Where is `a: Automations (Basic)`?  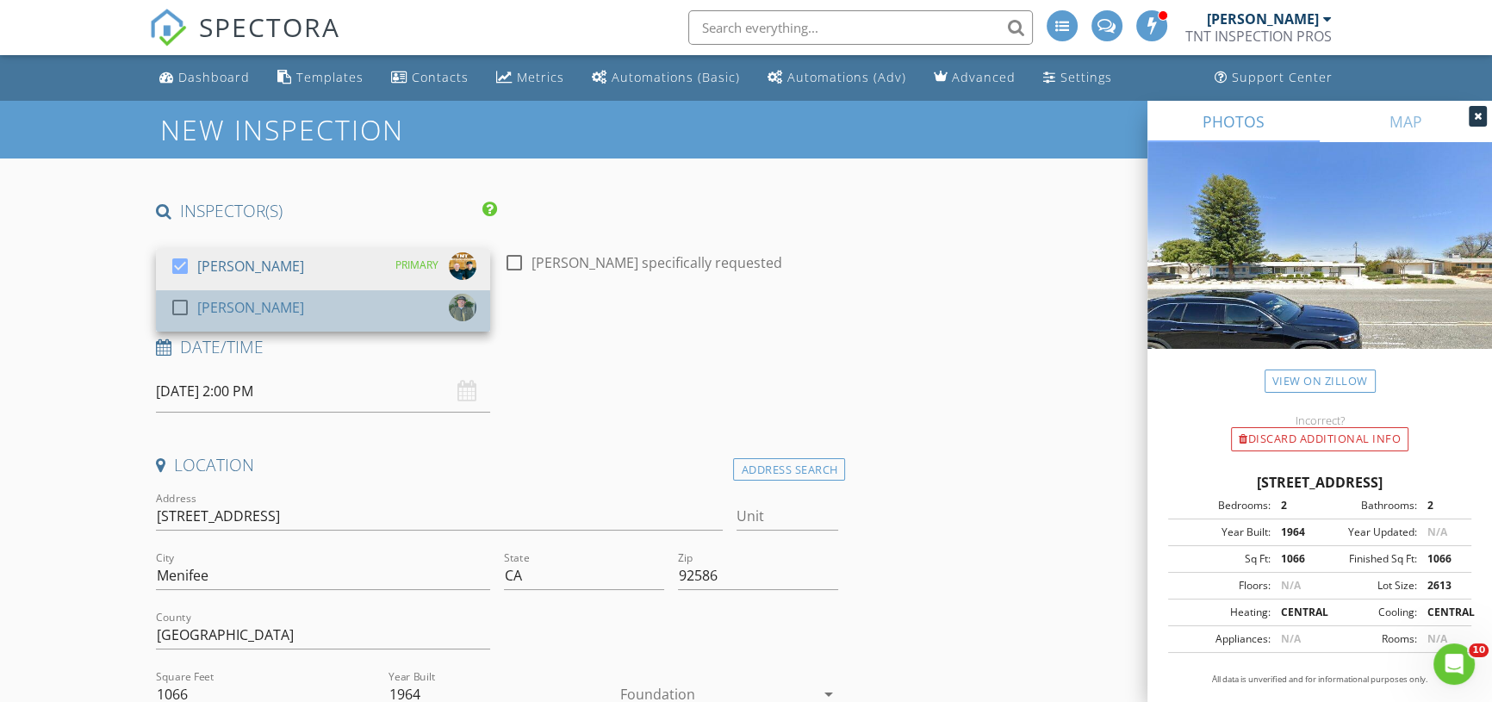 a: Automations (Basic) is located at coordinates (666, 78).